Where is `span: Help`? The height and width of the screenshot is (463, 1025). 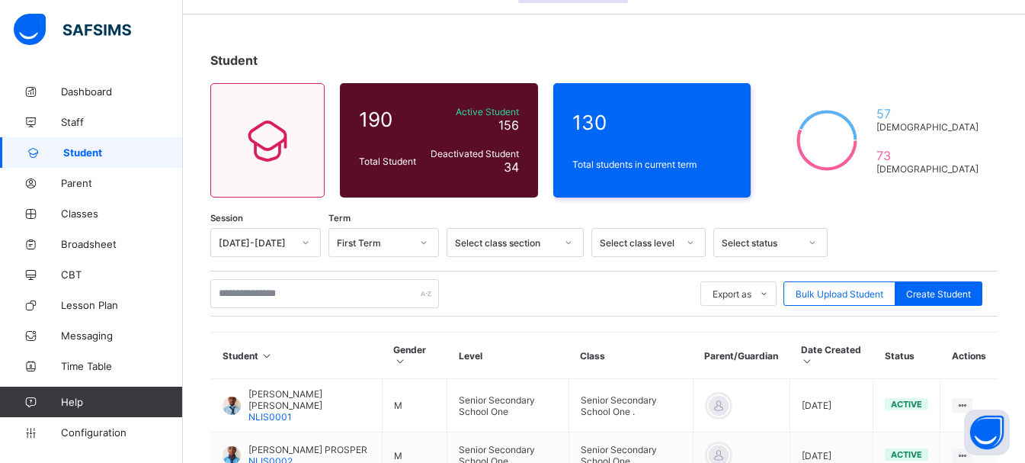
span: Help is located at coordinates (121, 402).